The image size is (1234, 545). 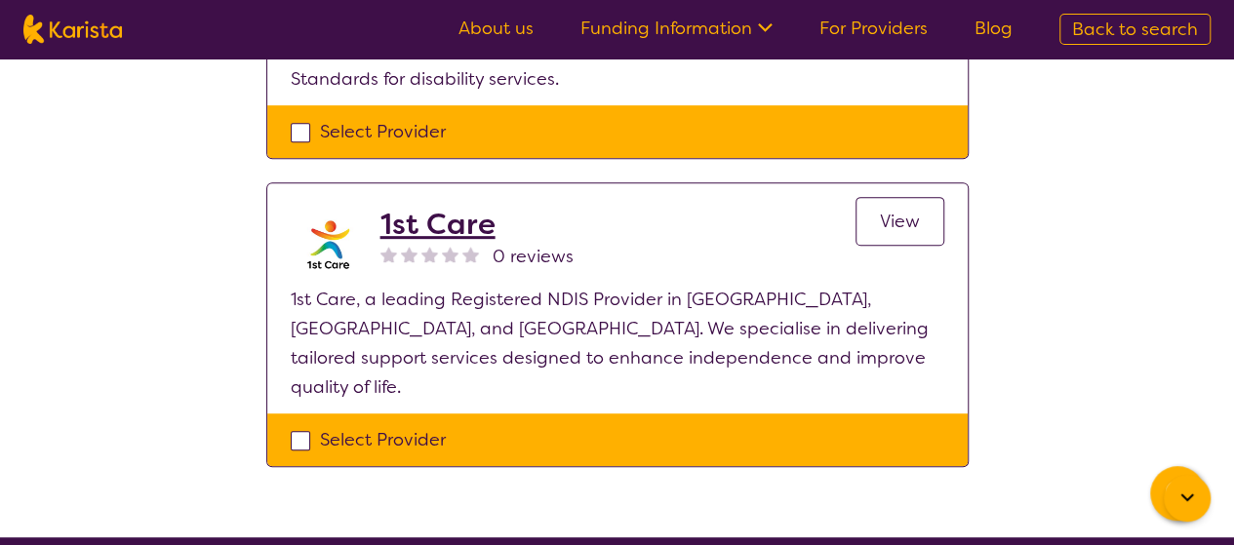 What do you see at coordinates (330, 246) in the screenshot?
I see `img: izf2tj1zjsuk5pr4hzxv.jpg` at bounding box center [330, 246].